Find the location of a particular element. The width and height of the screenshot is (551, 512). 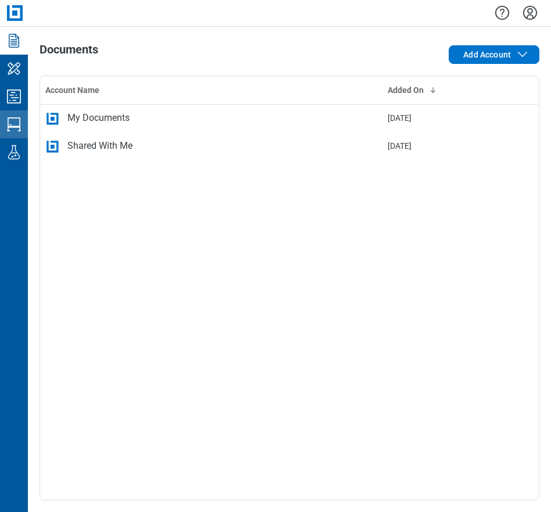

button: Settings is located at coordinates (530, 13).